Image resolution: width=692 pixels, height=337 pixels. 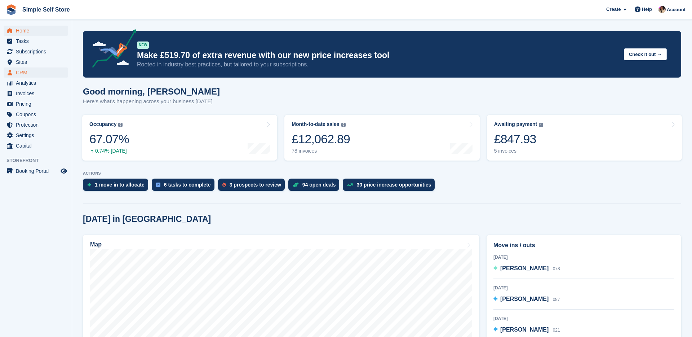 What do you see at coordinates (296, 185) in the screenshot?
I see `img: deal-1b604bf984904fb50ccaf53a9ad4b4a5d6e5aea283cecdc64d6e3604feb123c2.svg` at bounding box center [296, 185].